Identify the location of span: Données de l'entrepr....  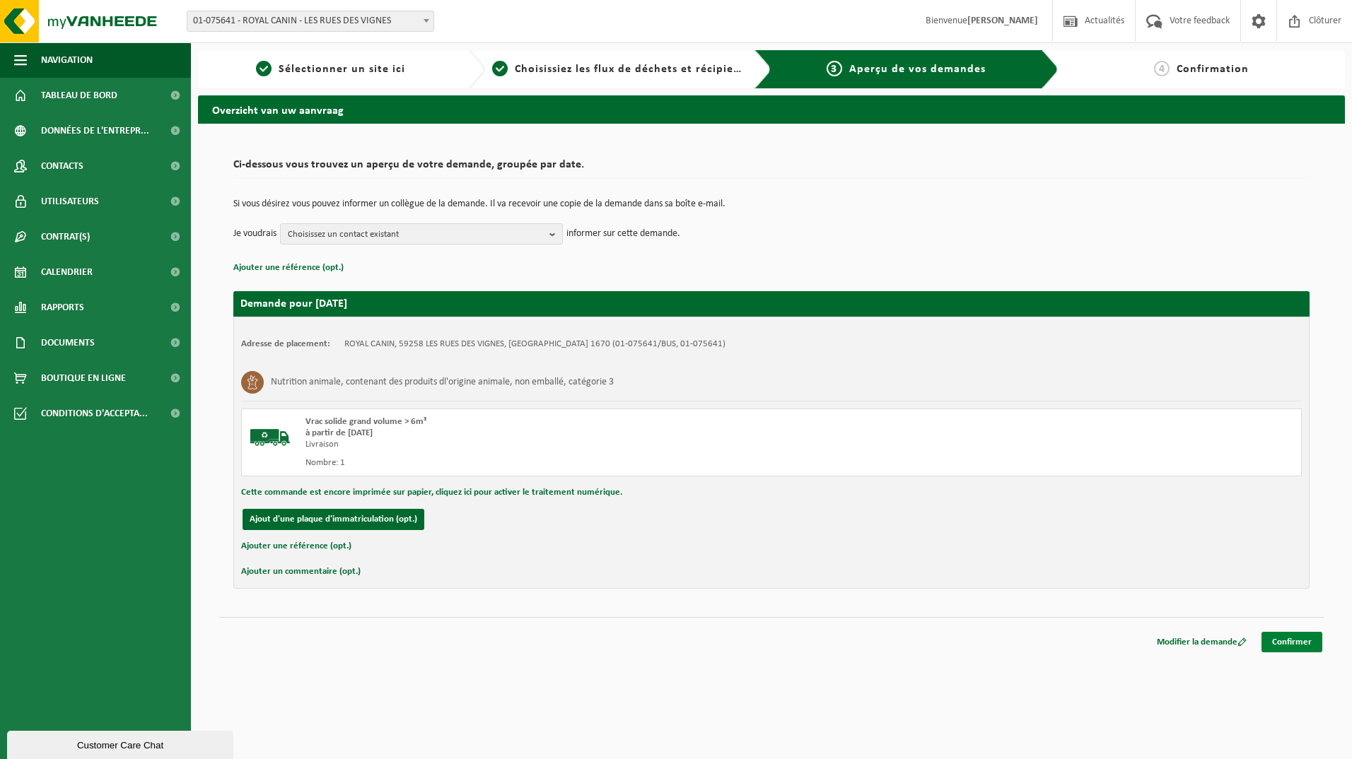
(95, 131).